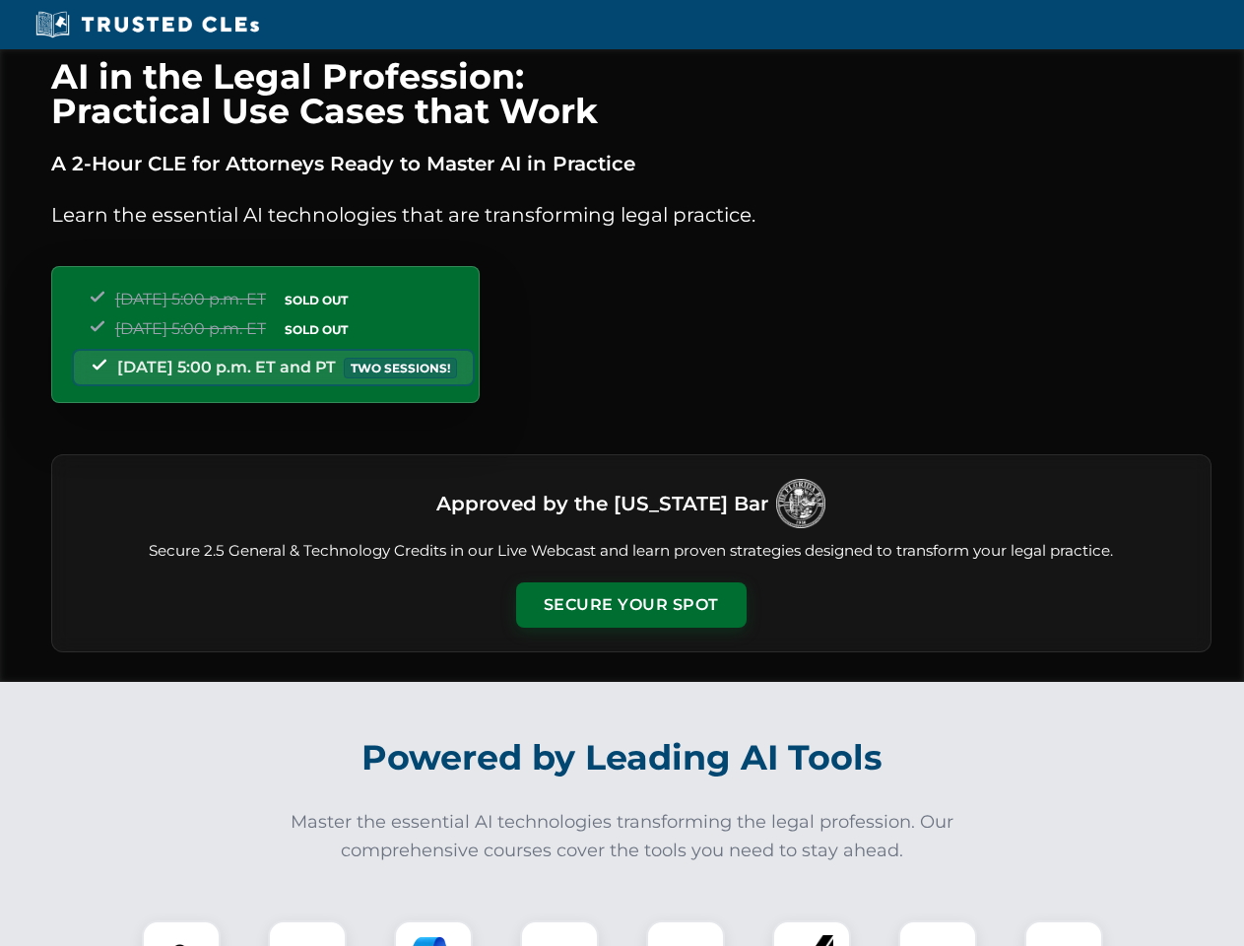 The image size is (1244, 946). Describe the element at coordinates (631, 551) in the screenshot. I see `p: Secure 2.5 General & Technology Credits in our Live Webcast and learn proven strategies designed ...` at that location.